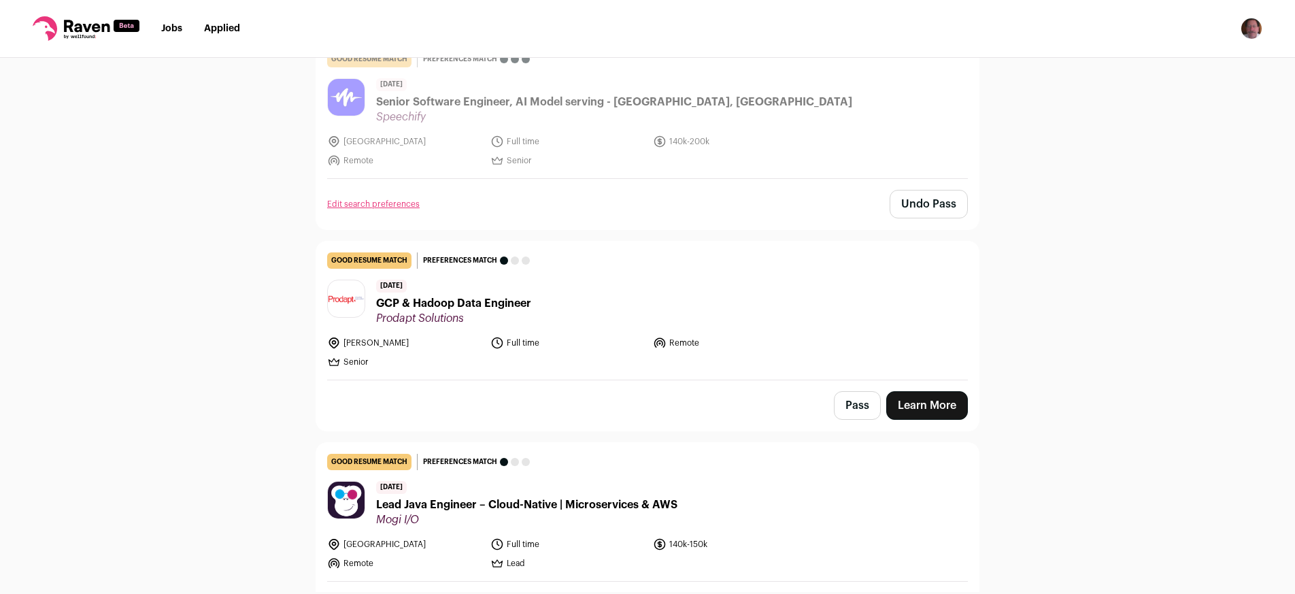 The height and width of the screenshot is (594, 1295). Describe the element at coordinates (927, 405) in the screenshot. I see `a: Learn More` at that location.